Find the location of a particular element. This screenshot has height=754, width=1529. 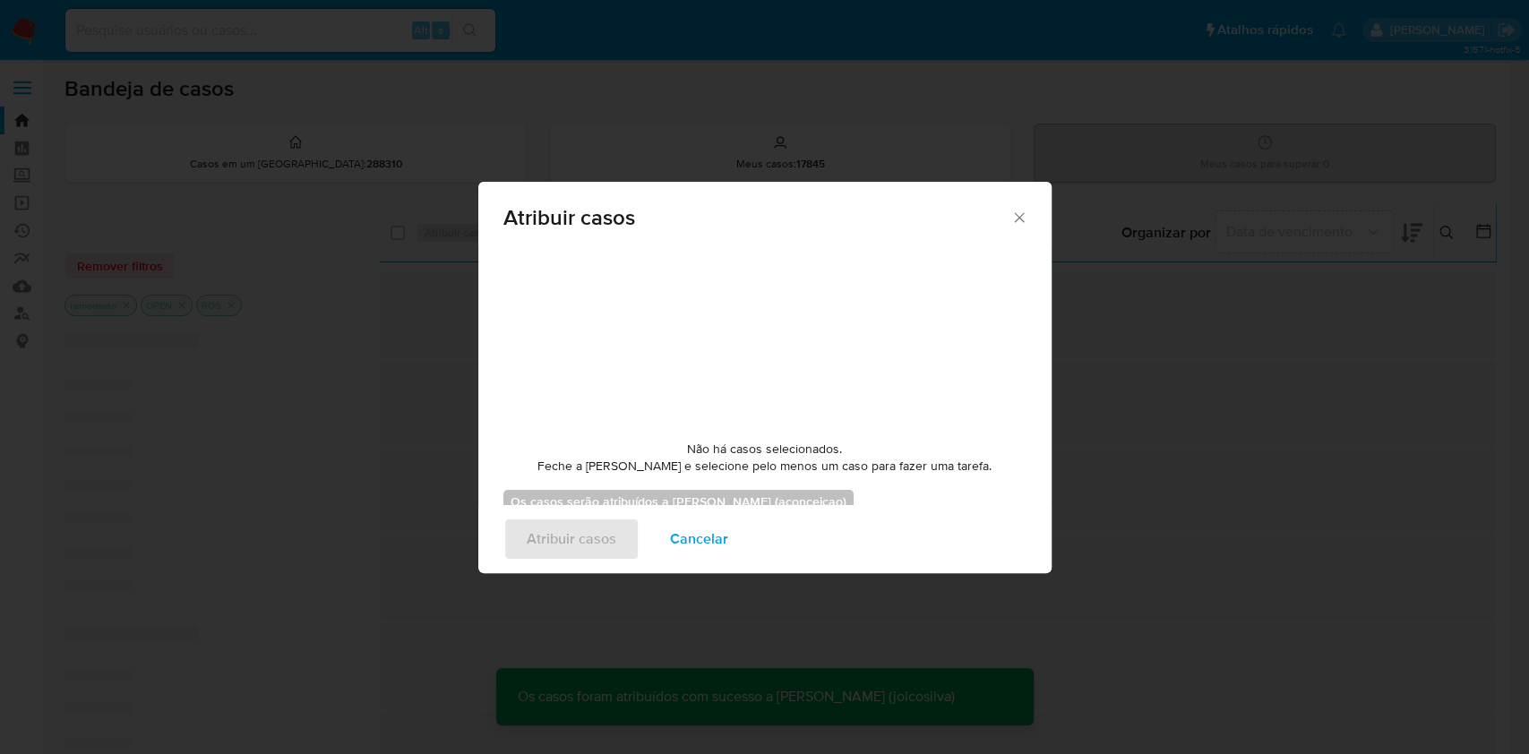

span: Cancelar is located at coordinates (699, 539).